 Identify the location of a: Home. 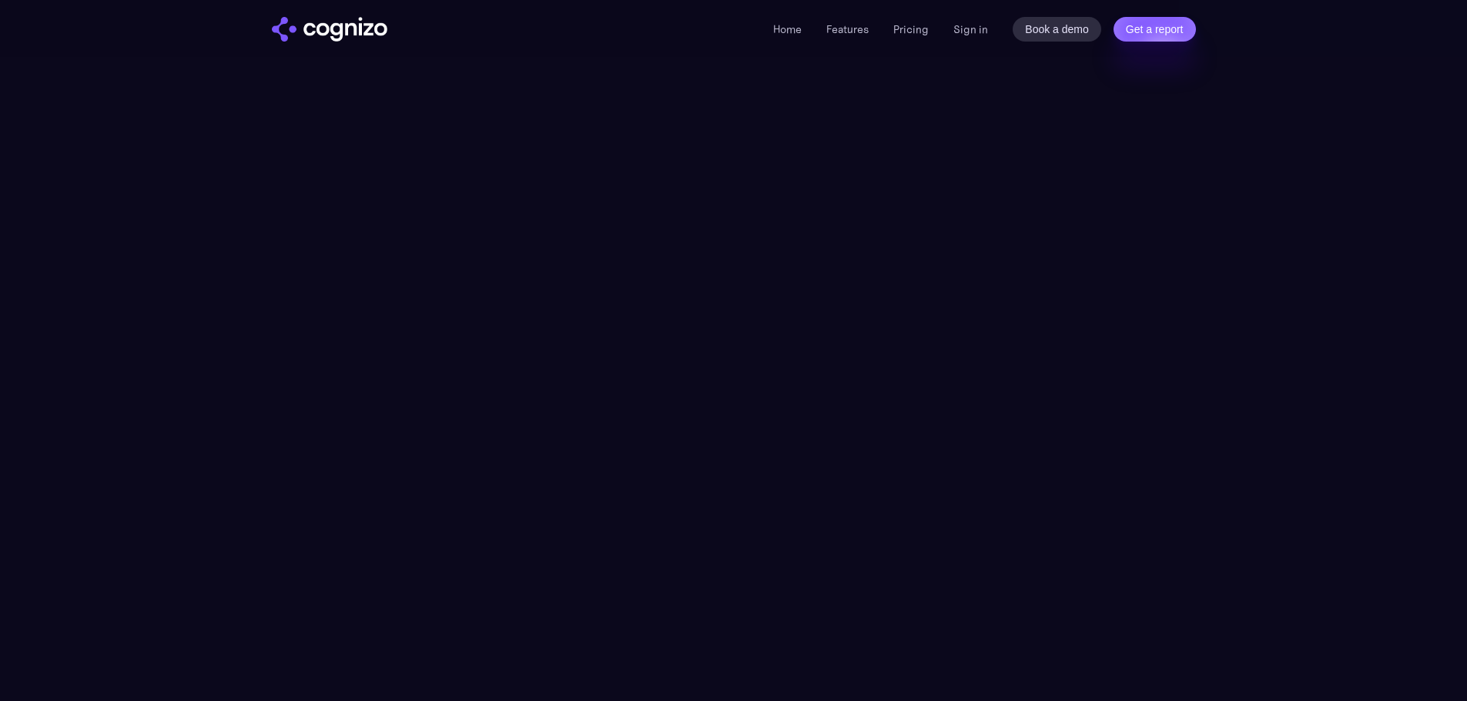
(787, 29).